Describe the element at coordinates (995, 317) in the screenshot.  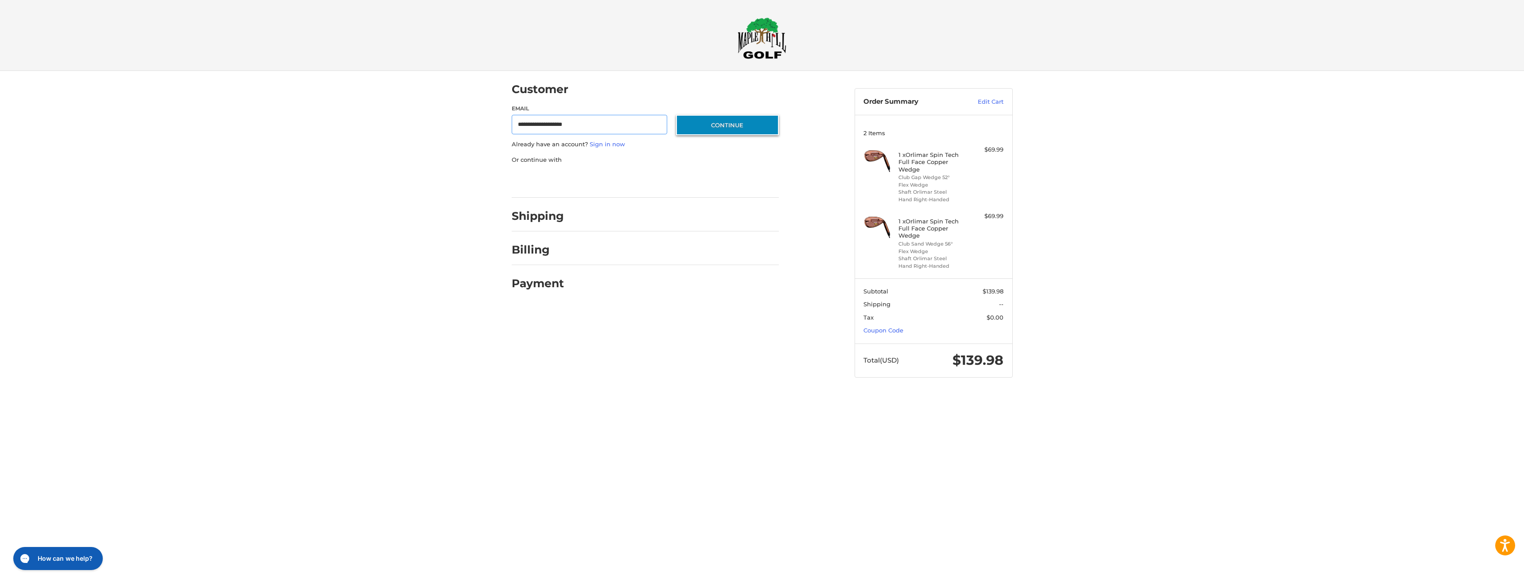
I see `span: $0.00` at that location.